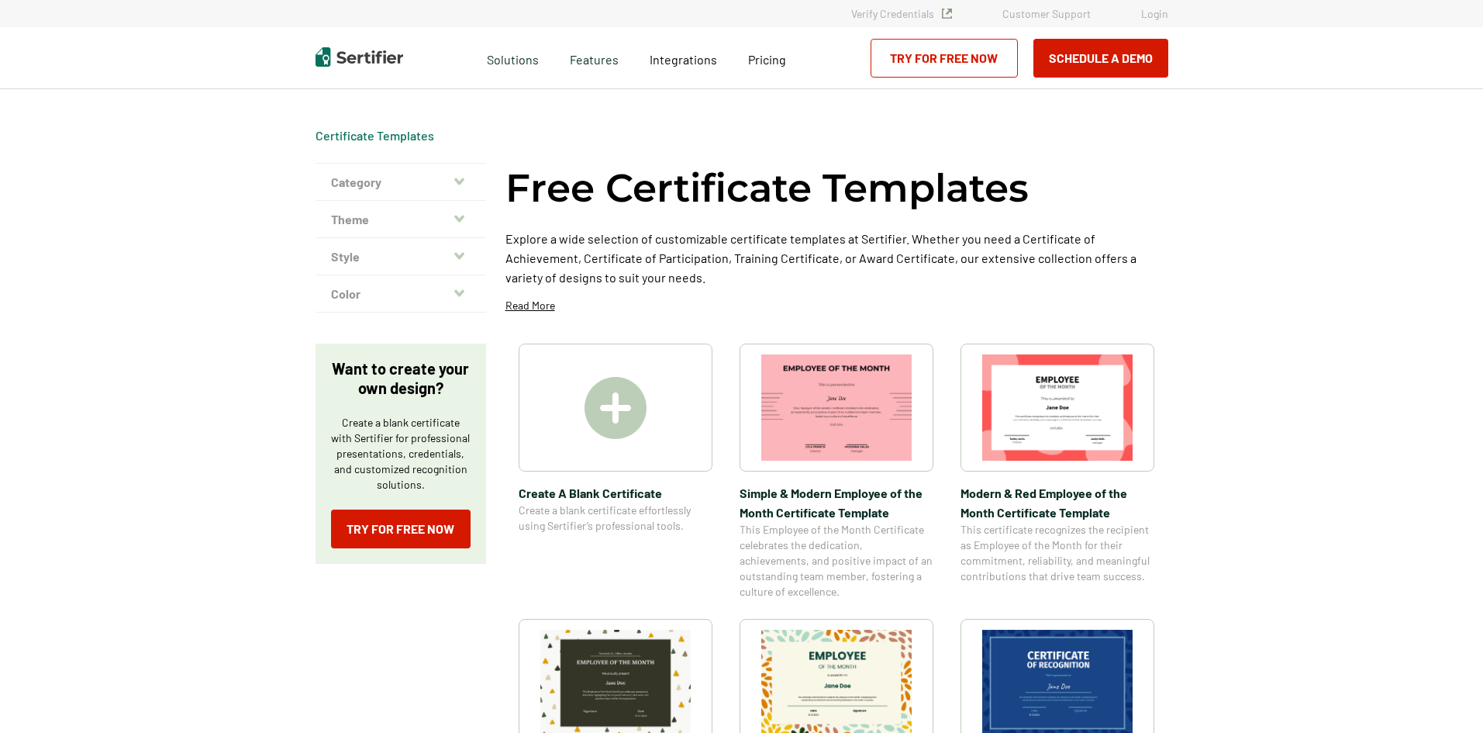 The height and width of the screenshot is (733, 1483). Describe the element at coordinates (946, 13) in the screenshot. I see `img: Verified` at that location.